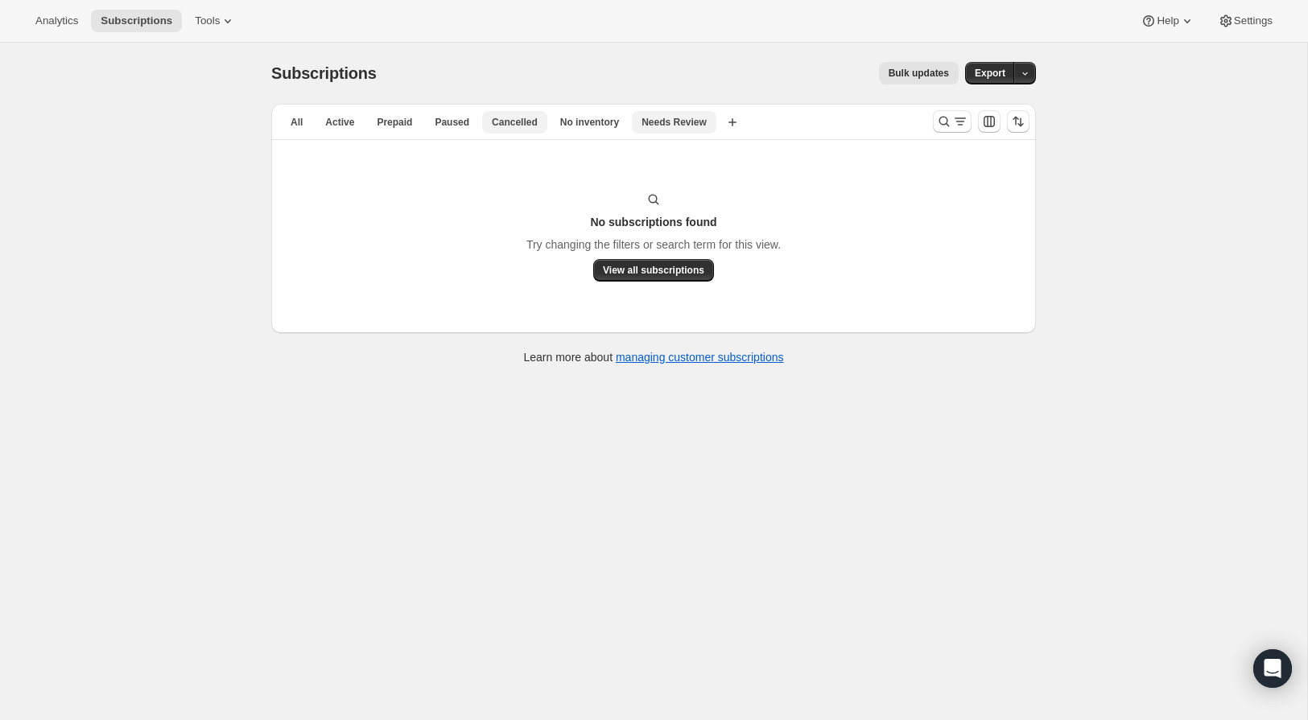  I want to click on button: Help, so click(1167, 21).